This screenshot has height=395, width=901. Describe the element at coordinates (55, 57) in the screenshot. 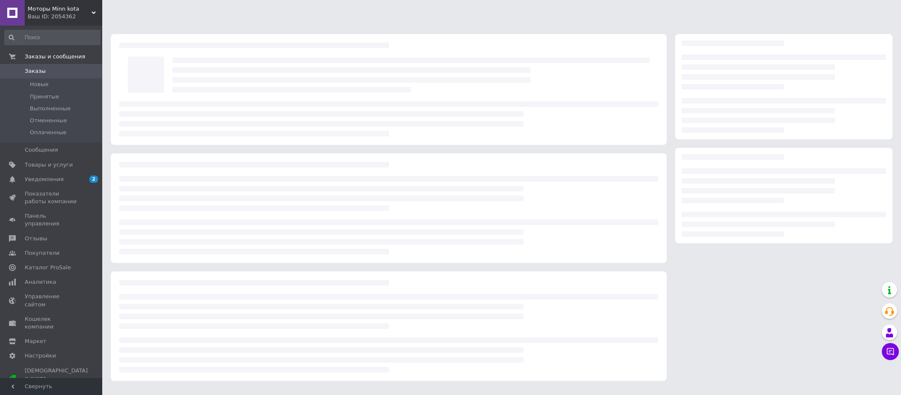

I see `span: Заказы и сообщения` at that location.